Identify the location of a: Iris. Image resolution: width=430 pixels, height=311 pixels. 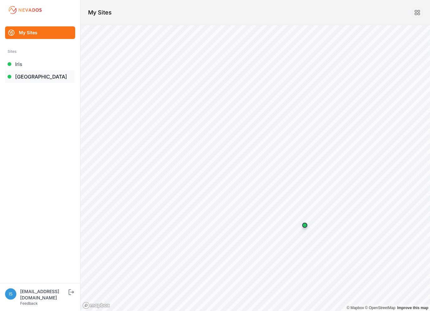
(40, 64).